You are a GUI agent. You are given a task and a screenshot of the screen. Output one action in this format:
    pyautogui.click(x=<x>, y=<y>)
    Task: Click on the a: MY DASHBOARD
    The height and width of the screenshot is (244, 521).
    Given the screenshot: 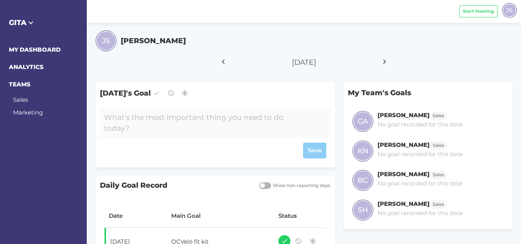 What is the action you would take?
    pyautogui.click(x=35, y=49)
    